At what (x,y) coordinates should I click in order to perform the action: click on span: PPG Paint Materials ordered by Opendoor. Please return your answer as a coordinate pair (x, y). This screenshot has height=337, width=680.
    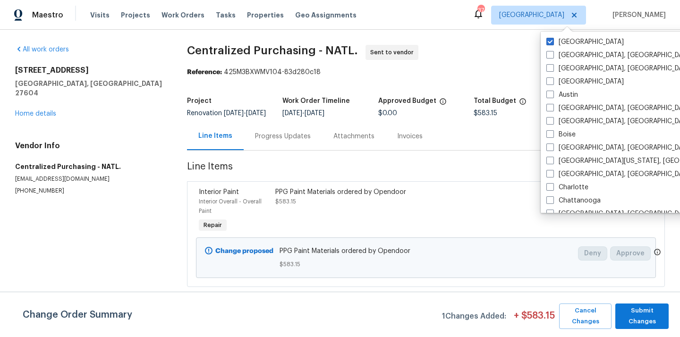
    Looking at the image, I should click on (426, 251).